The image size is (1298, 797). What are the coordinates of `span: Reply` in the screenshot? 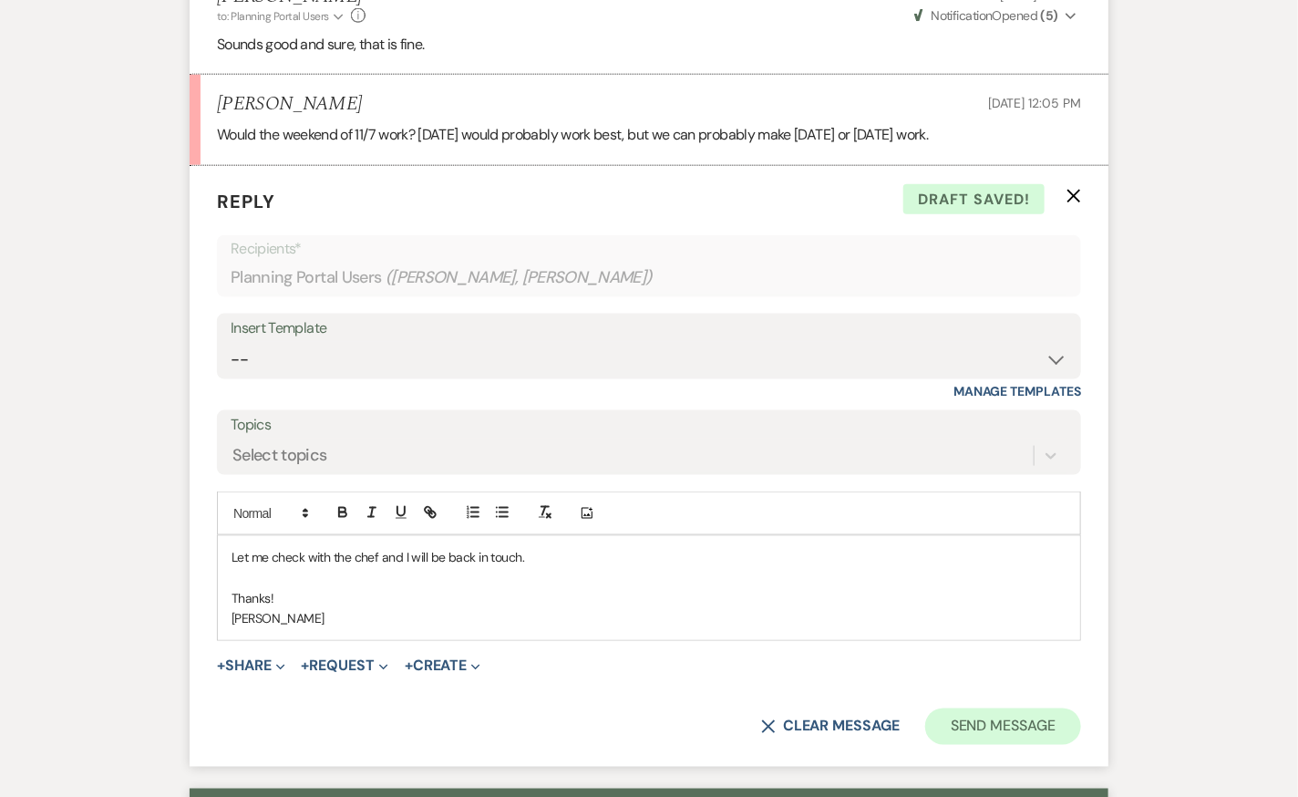 It's located at (246, 201).